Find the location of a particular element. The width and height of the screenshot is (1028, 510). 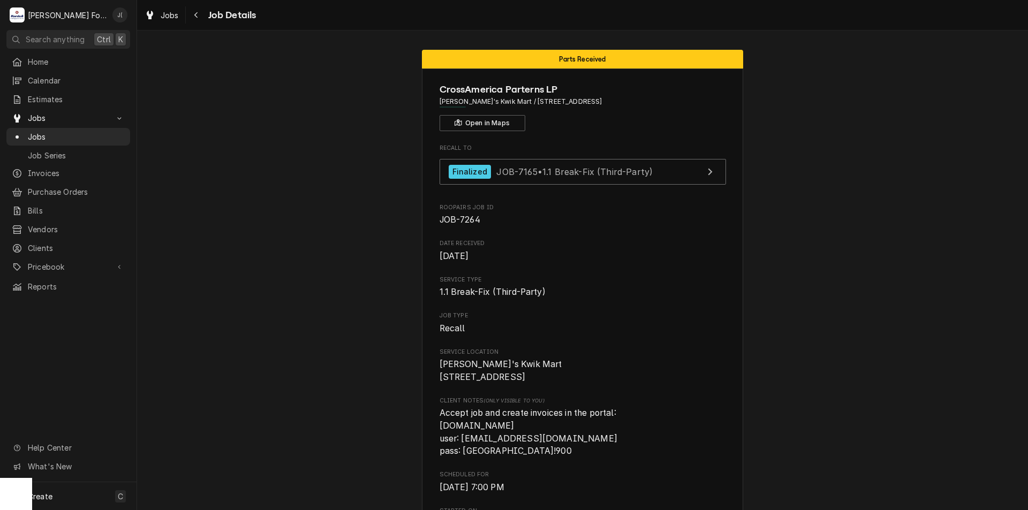

span: Recall is located at coordinates (452, 328).